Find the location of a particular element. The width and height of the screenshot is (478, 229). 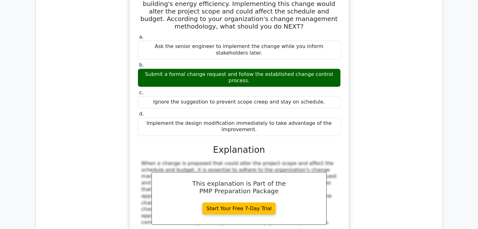

div: Submit a formal change request and follow the established change control process. is located at coordinates (239, 78).